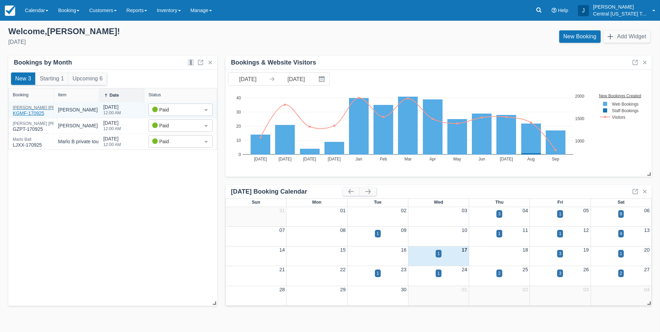  What do you see at coordinates (256, 202) in the screenshot?
I see `span: Sun` at bounding box center [256, 202].